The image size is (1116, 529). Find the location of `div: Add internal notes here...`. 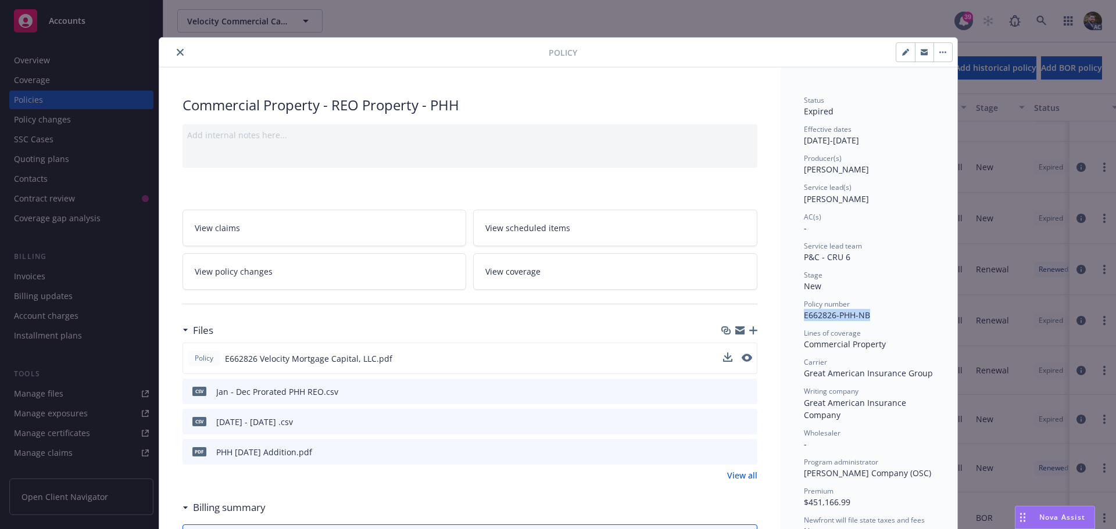

div: Add internal notes here... is located at coordinates (469, 135).